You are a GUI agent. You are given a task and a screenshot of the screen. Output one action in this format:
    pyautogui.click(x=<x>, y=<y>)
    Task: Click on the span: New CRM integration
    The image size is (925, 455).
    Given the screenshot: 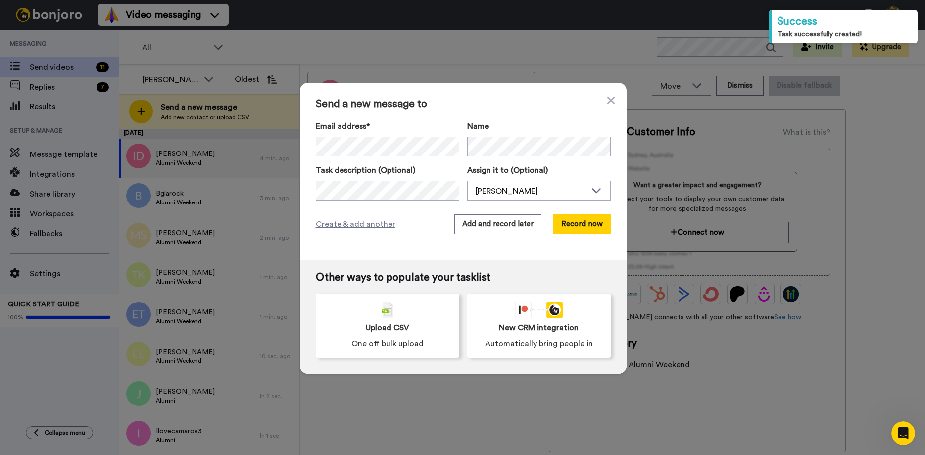 What is the action you would take?
    pyautogui.click(x=539, y=328)
    